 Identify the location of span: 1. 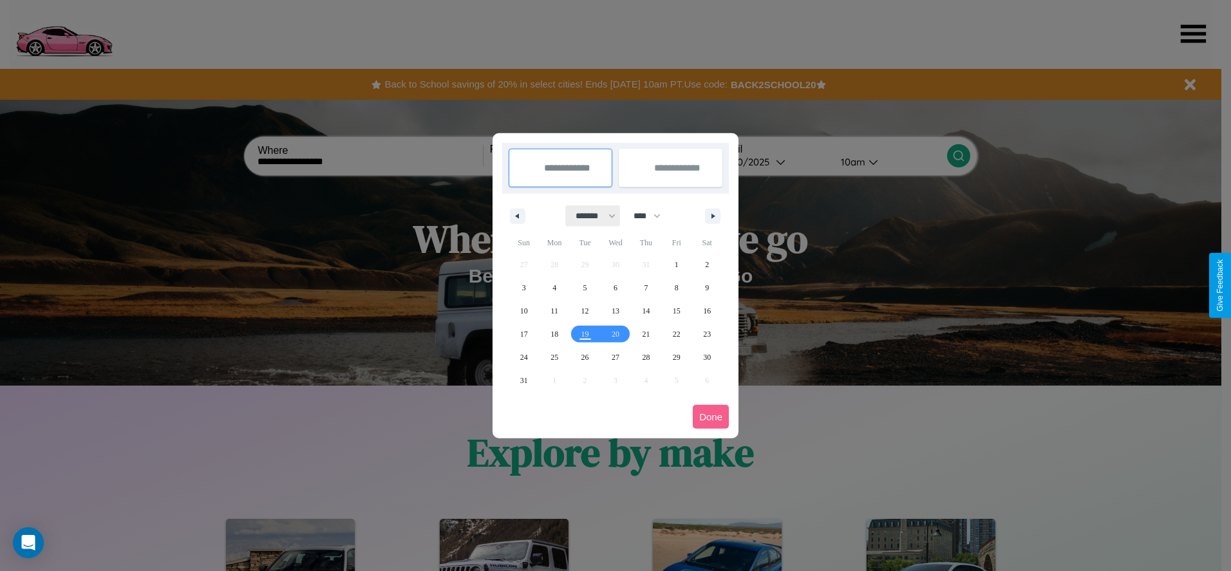
(676, 265).